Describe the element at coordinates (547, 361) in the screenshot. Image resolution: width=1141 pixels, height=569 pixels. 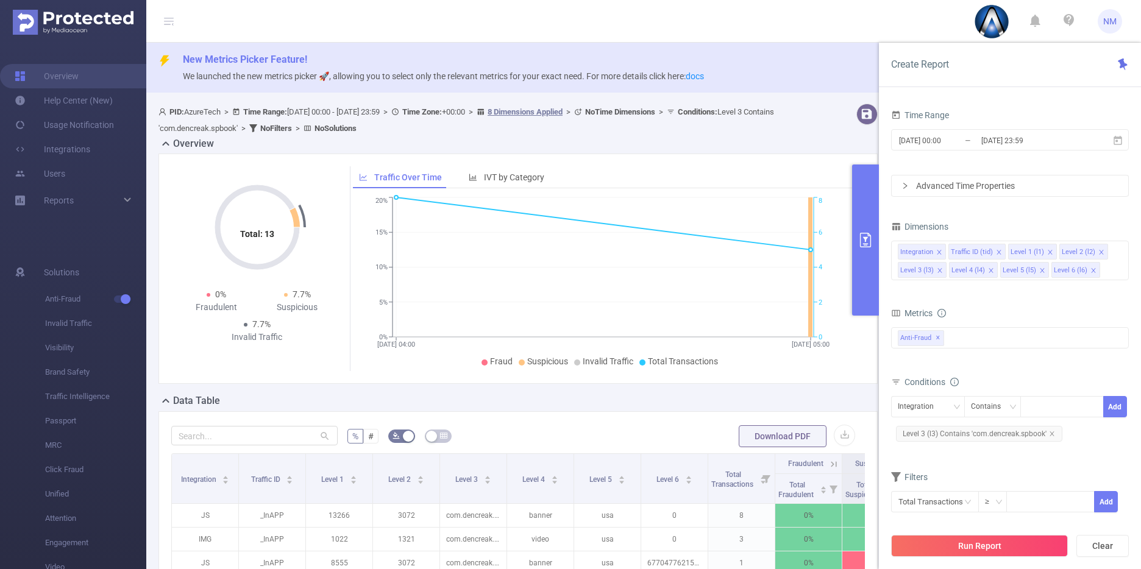
I see `span: Suspicious` at that location.